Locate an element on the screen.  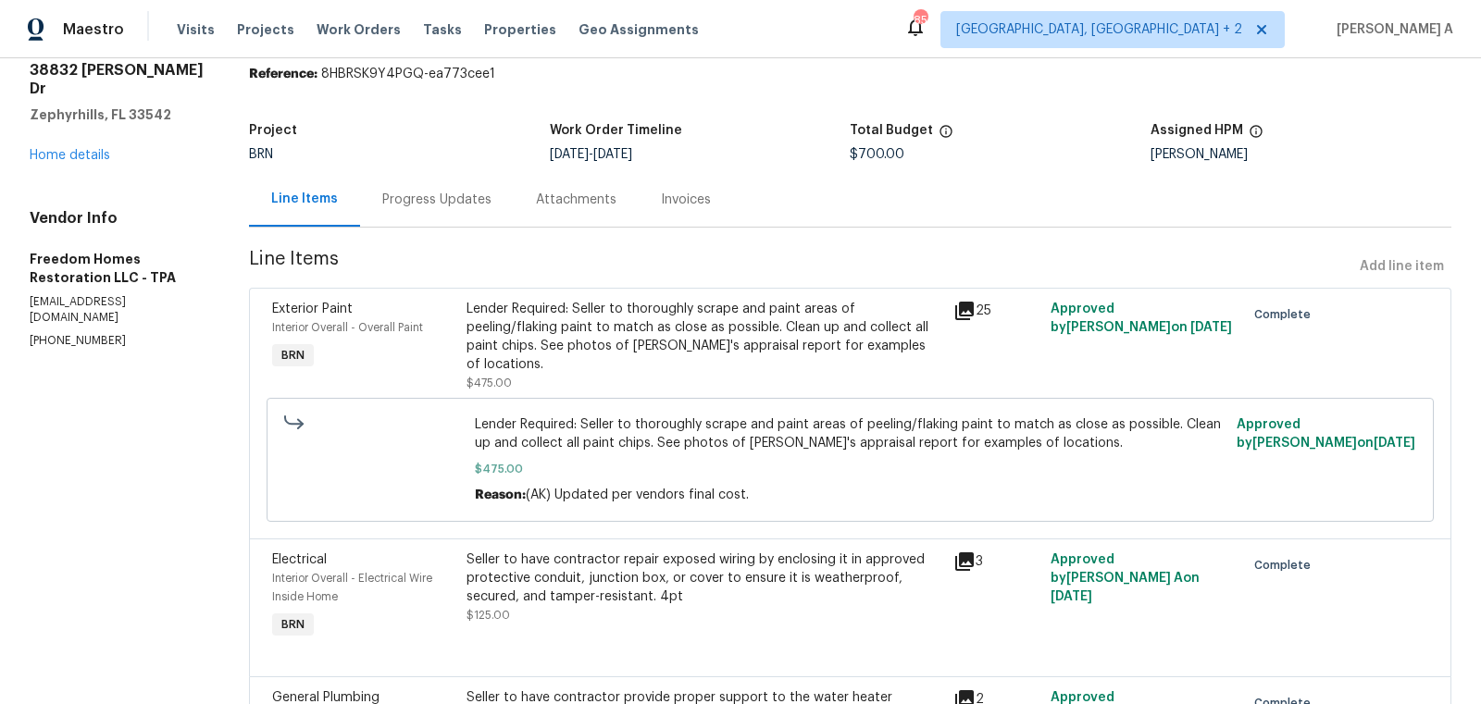
div: Progress Updates is located at coordinates (437, 200).